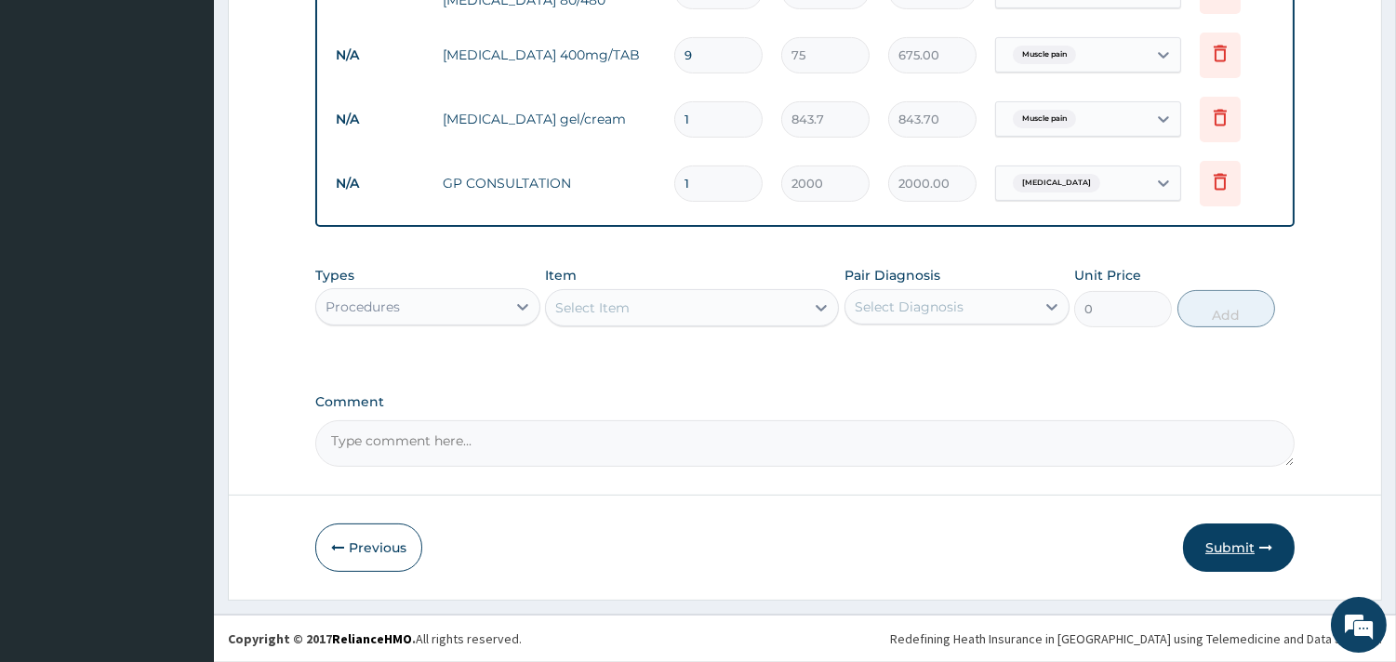  Describe the element at coordinates (372, 639) in the screenshot. I see `a: RelianceHMO` at that location.